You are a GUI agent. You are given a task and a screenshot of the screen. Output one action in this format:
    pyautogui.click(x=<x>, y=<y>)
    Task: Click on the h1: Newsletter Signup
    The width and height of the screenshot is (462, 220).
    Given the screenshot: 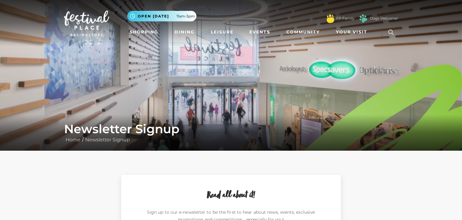 What is the action you would take?
    pyautogui.click(x=231, y=129)
    